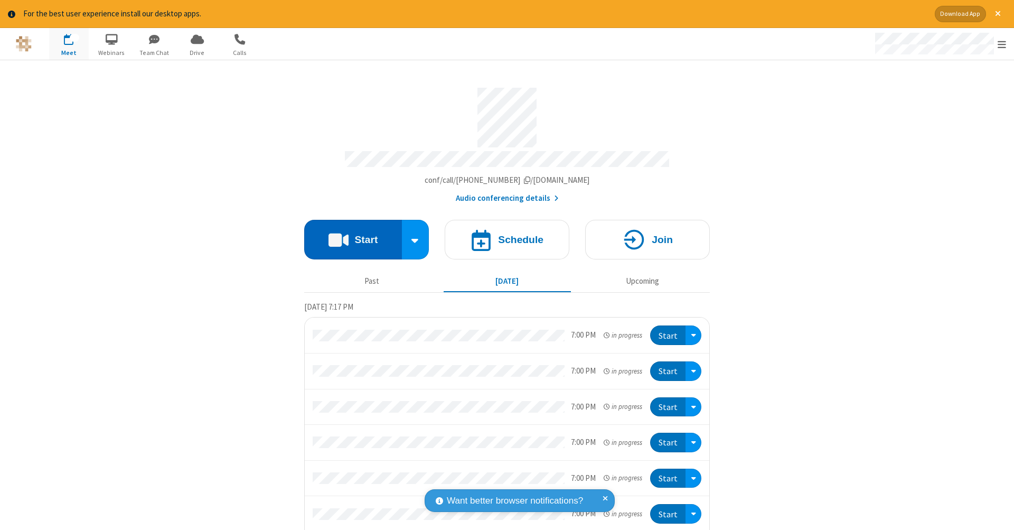 This screenshot has height=530, width=1014. Describe the element at coordinates (240, 53) in the screenshot. I see `span: Calls` at that location.